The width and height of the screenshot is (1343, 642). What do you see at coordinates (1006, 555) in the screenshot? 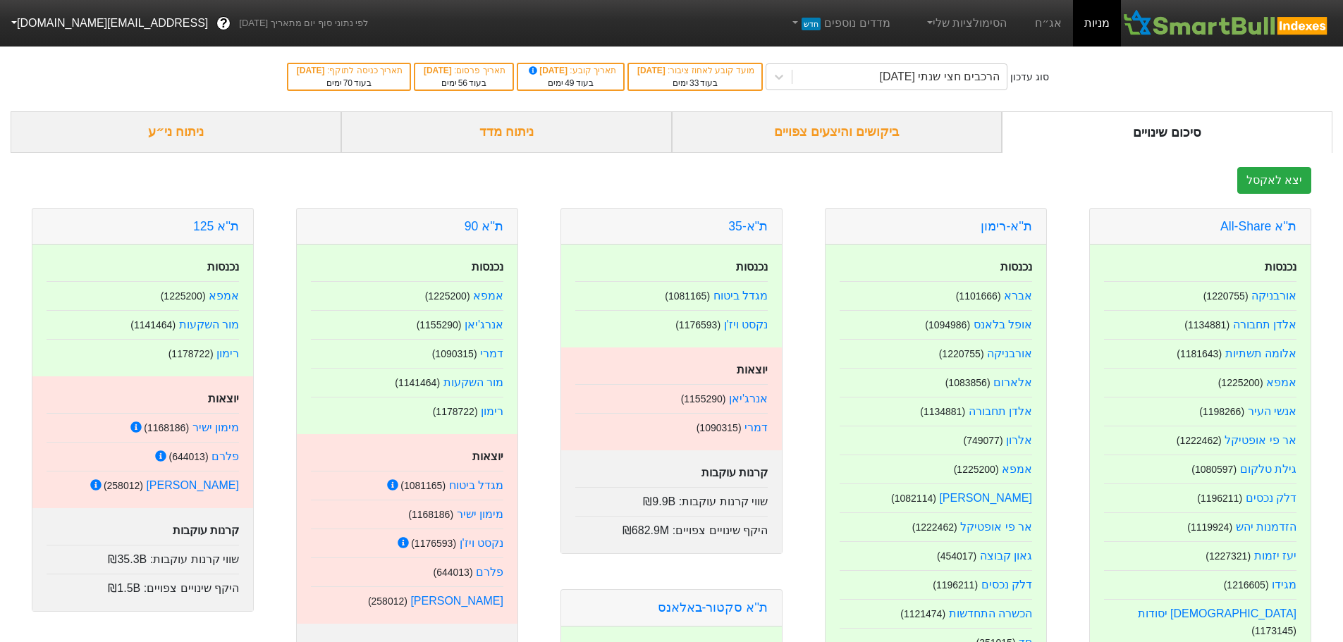
I see `a: גאון קבוצה` at bounding box center [1006, 555].